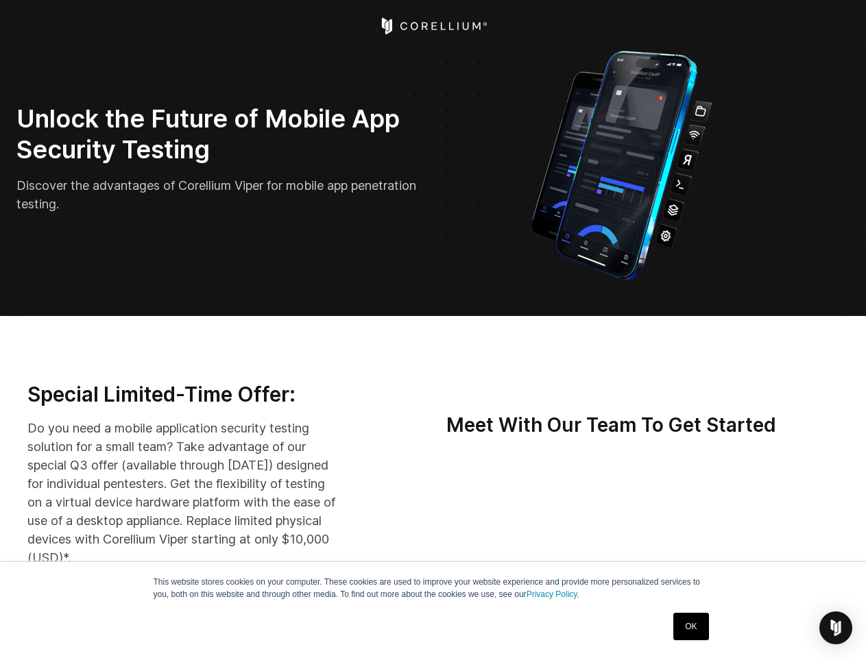 This screenshot has width=866, height=658. Describe the element at coordinates (552, 594) in the screenshot. I see `a: Privacy Policy.` at that location.